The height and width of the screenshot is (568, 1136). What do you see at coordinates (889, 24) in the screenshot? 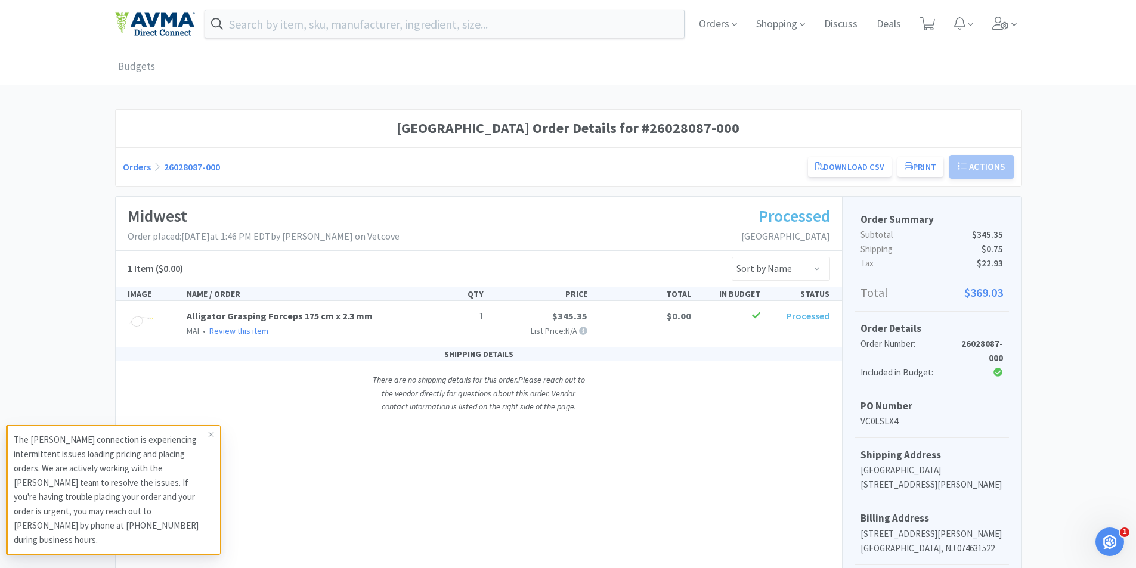
I see `a: Deals` at bounding box center [889, 24].